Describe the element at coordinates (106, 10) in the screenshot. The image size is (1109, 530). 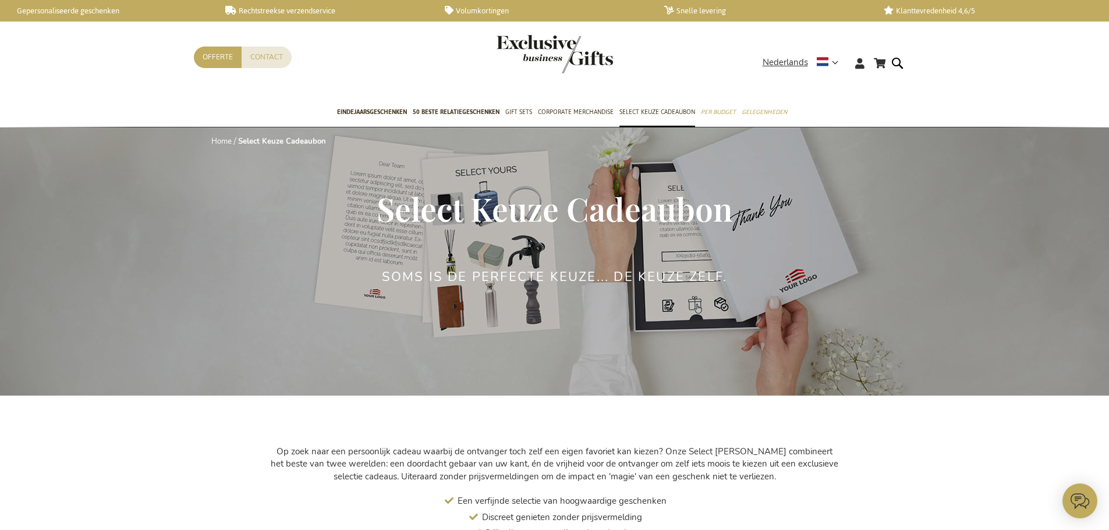
I see `a: Gepersonaliseerde geschenken` at that location.